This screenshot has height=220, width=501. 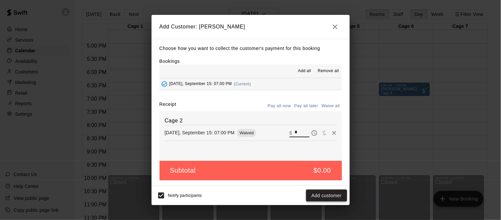 What do you see at coordinates (314, 132) in the screenshot?
I see `span: Pay later` at bounding box center [314, 132].